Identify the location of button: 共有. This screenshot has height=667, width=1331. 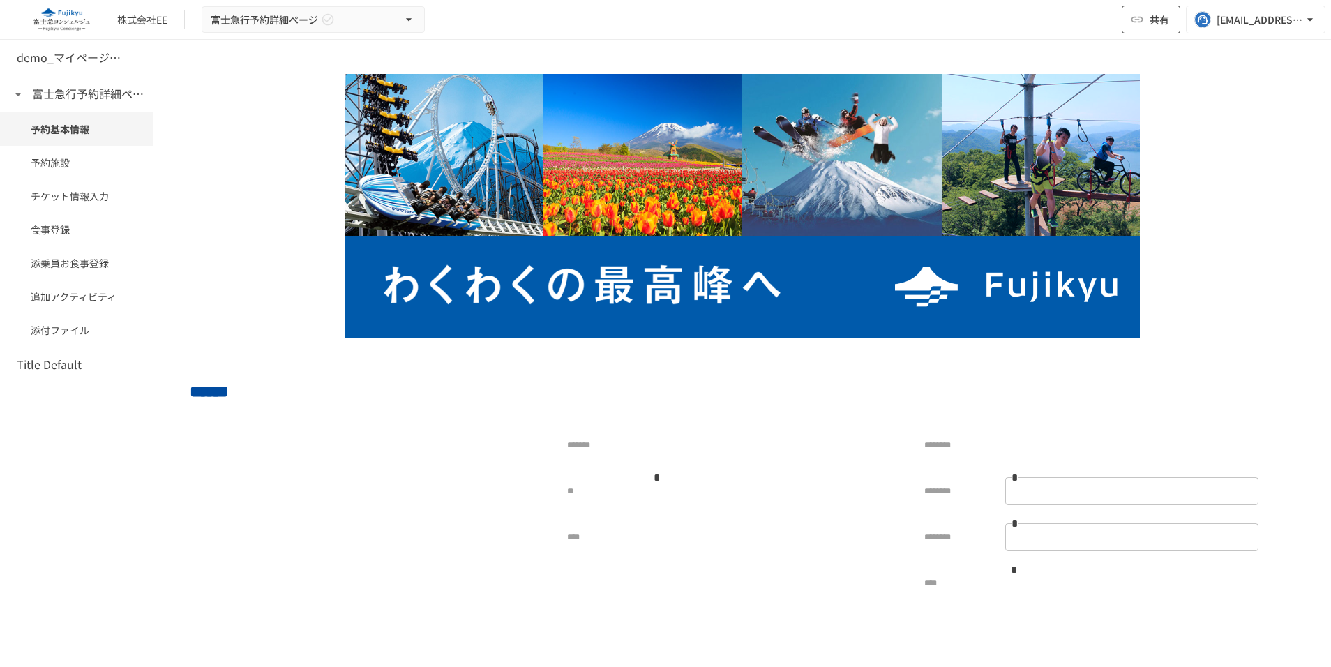
(1151, 20).